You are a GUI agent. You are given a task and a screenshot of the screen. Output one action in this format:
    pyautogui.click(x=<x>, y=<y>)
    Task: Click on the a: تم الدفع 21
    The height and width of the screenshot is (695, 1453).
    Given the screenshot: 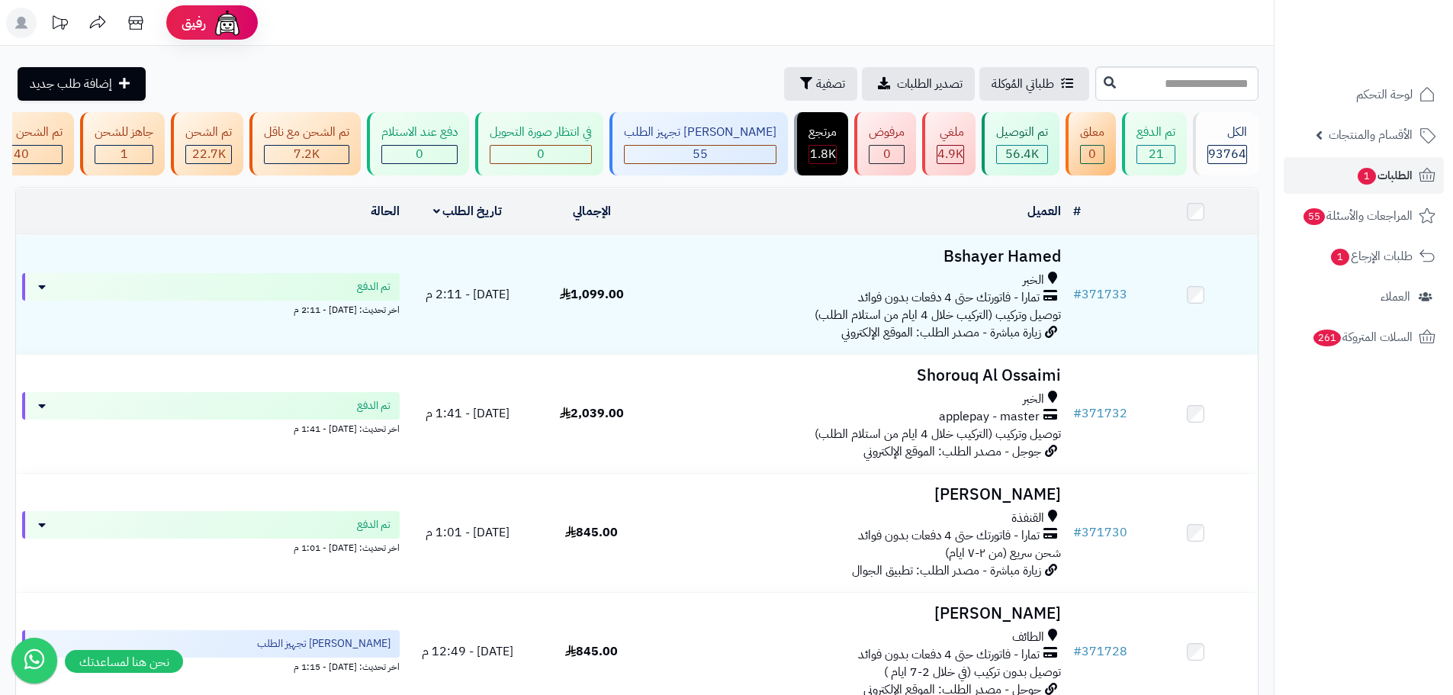 What is the action you would take?
    pyautogui.click(x=1154, y=143)
    